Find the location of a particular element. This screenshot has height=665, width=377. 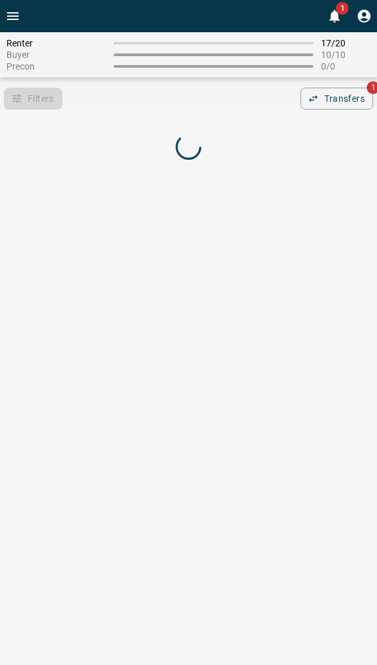

span: Renter is located at coordinates (56, 43).